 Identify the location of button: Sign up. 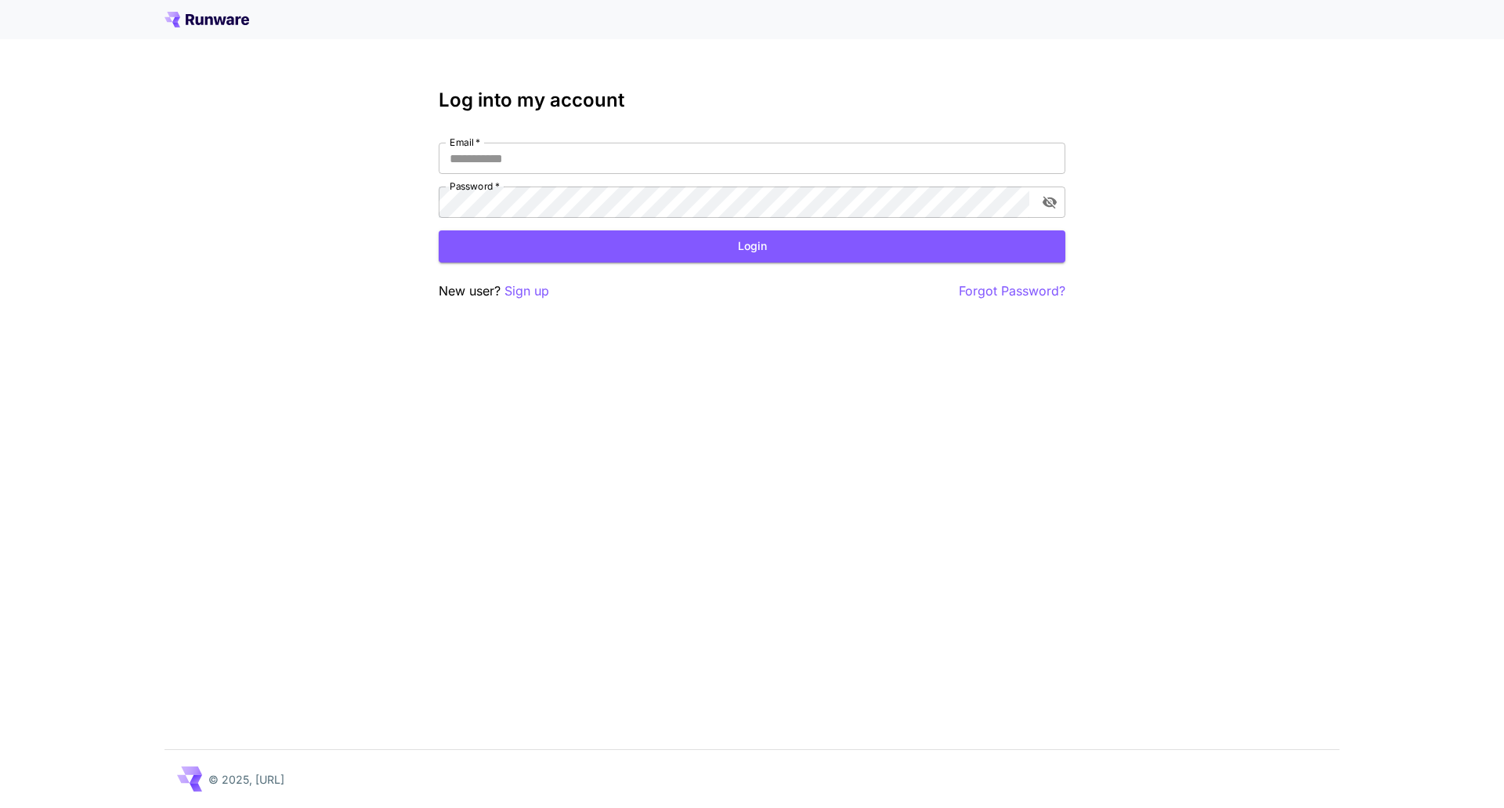
(526, 291).